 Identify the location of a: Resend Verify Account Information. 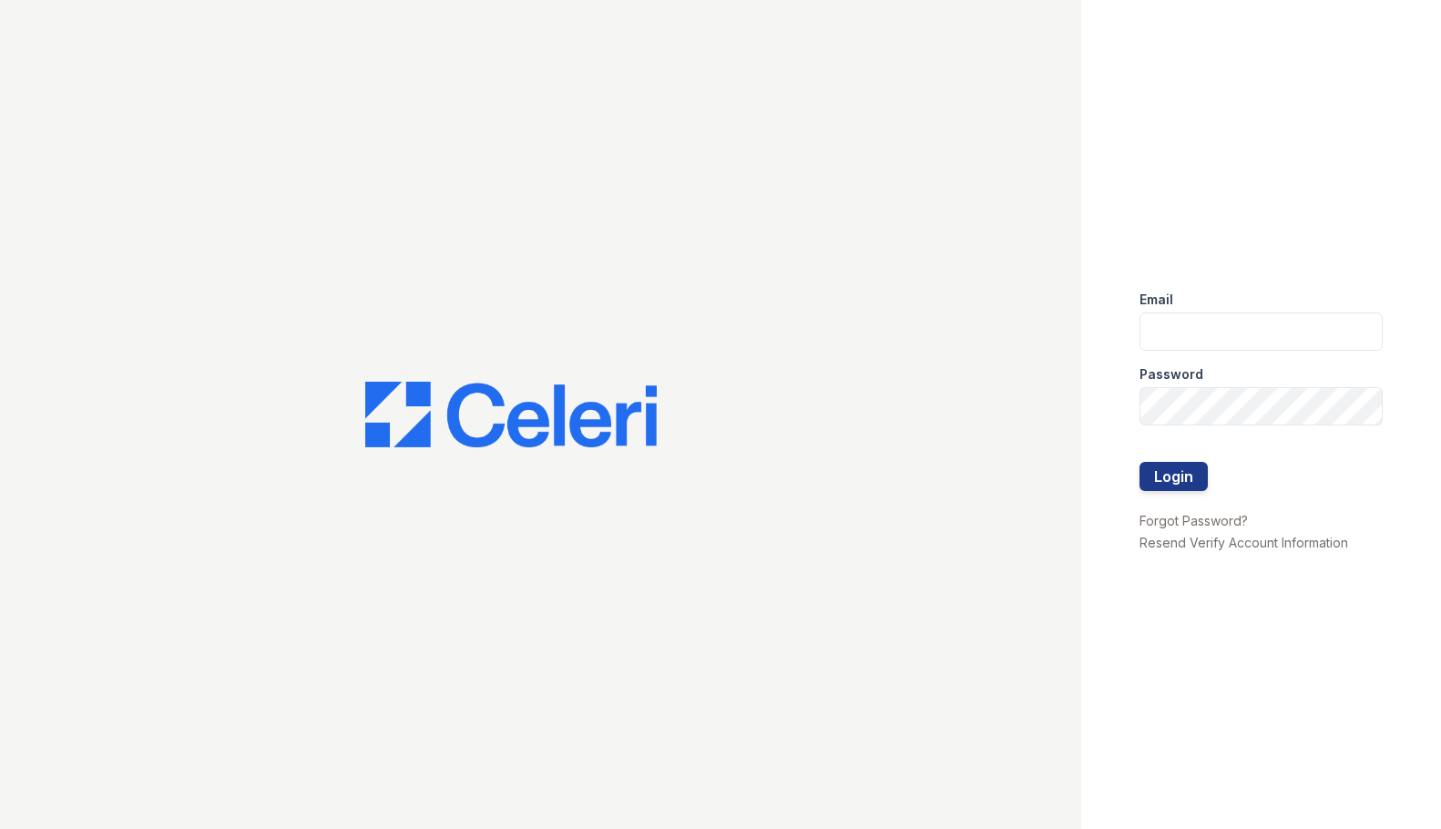
(1243, 542).